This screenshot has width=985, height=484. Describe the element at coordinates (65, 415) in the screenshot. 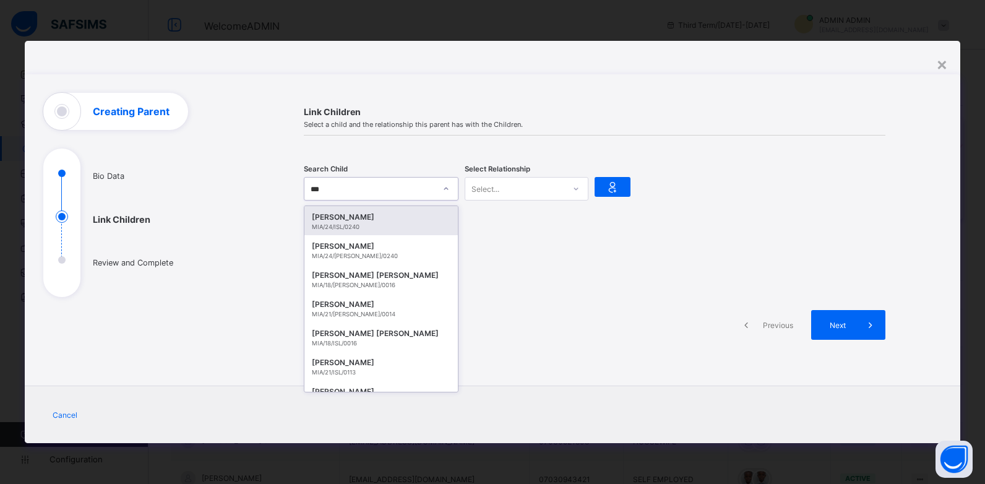

I see `span: Cancel` at that location.